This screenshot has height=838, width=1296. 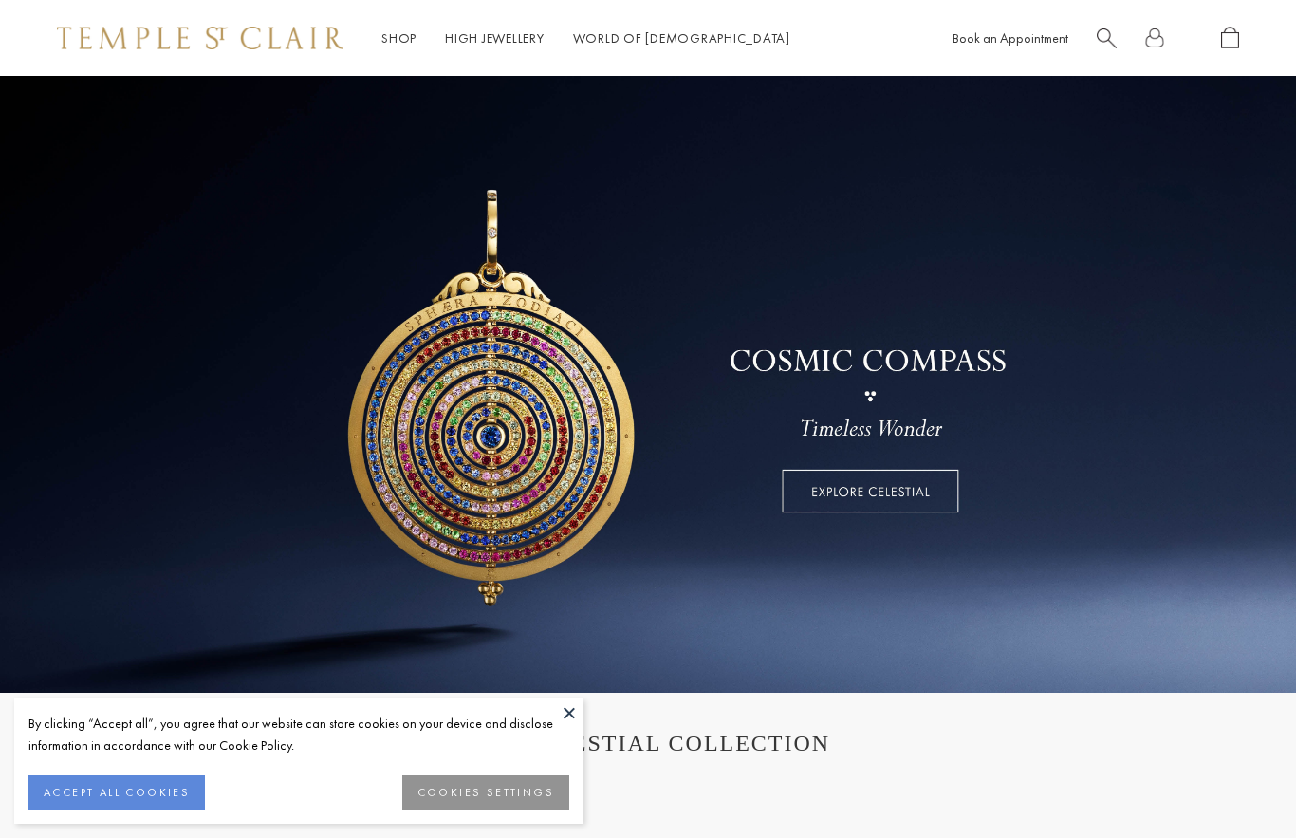 I want to click on a: Open Shopping Bag, so click(x=1230, y=38).